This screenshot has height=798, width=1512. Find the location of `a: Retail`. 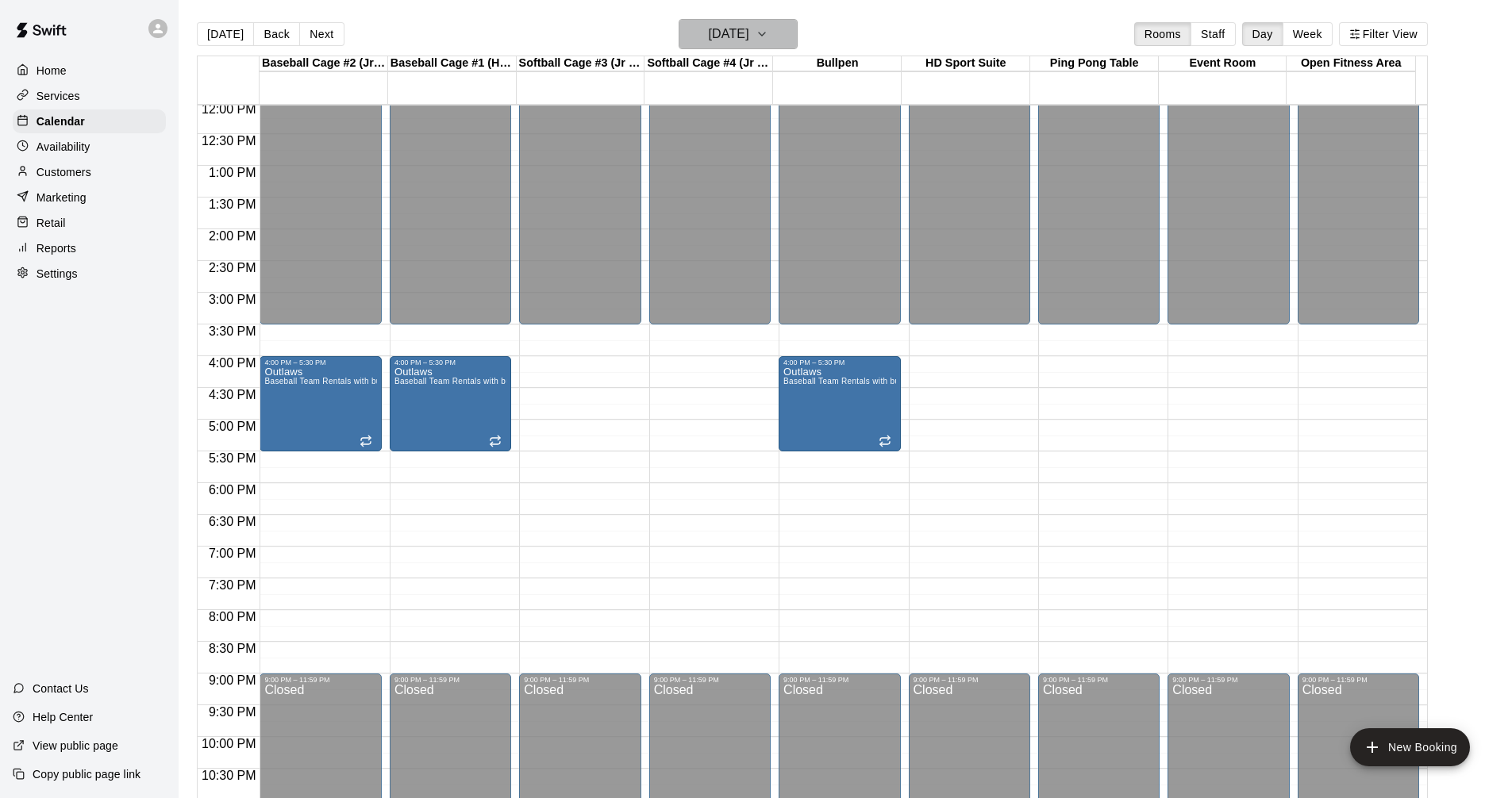

a: Retail is located at coordinates (89, 223).